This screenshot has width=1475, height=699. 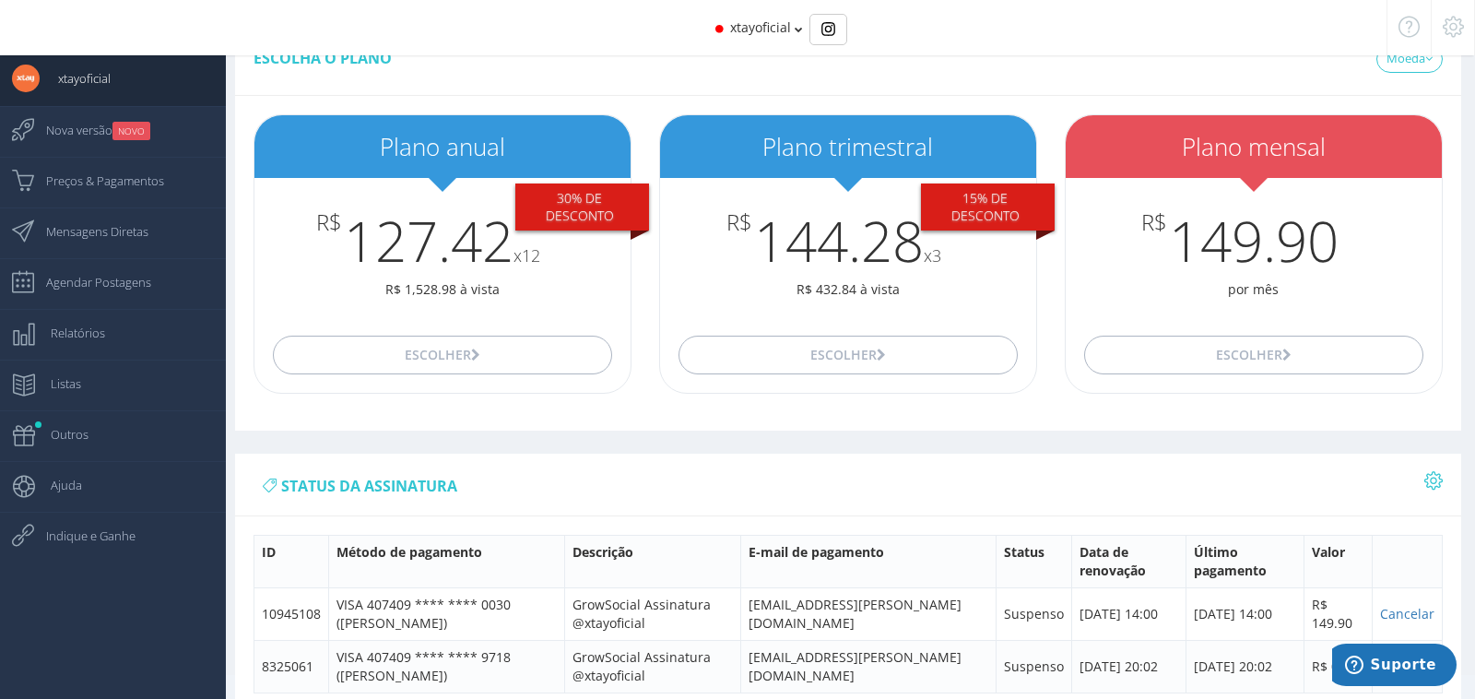 I want to click on span: Nova versão, so click(x=89, y=130).